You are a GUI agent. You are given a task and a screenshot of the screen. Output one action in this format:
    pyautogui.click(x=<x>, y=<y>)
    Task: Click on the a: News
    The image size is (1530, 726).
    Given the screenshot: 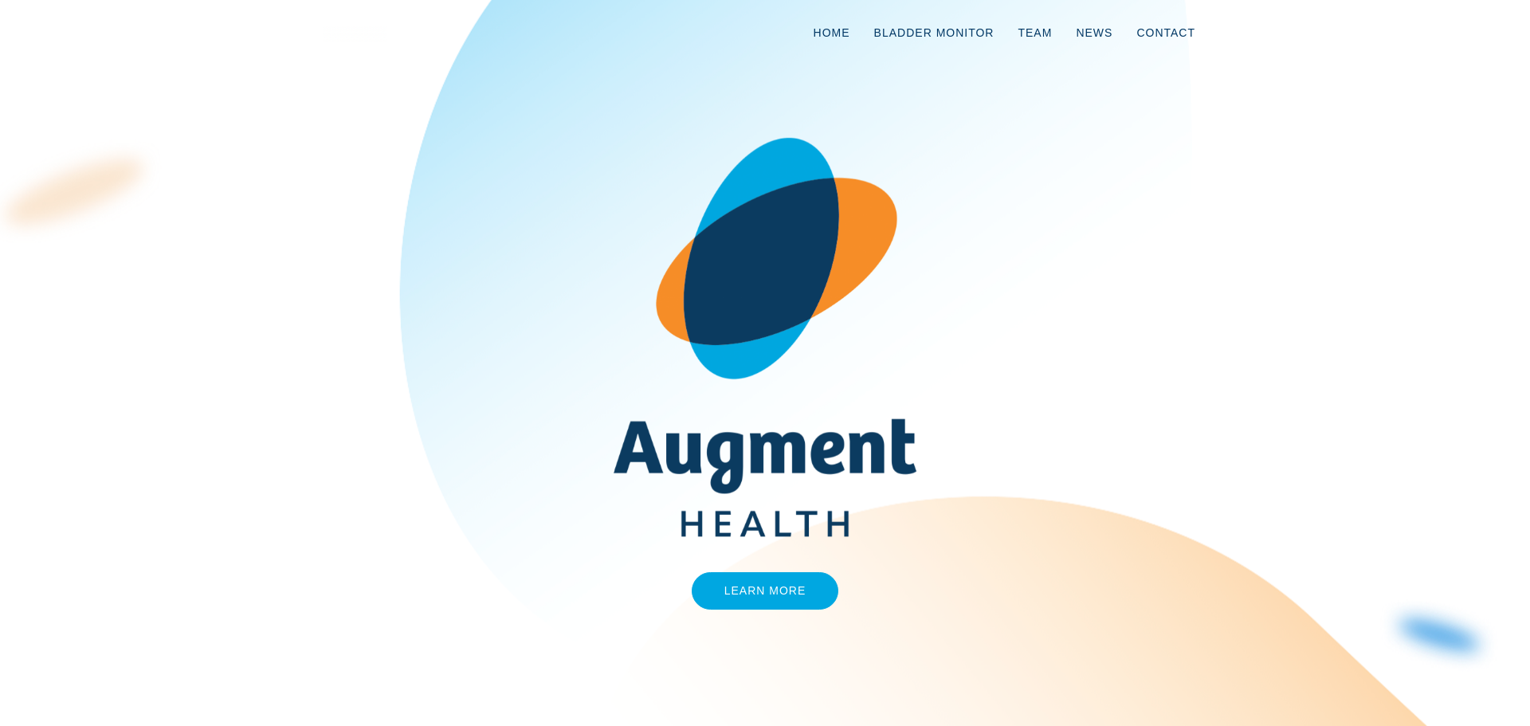 What is the action you would take?
    pyautogui.click(x=1094, y=33)
    